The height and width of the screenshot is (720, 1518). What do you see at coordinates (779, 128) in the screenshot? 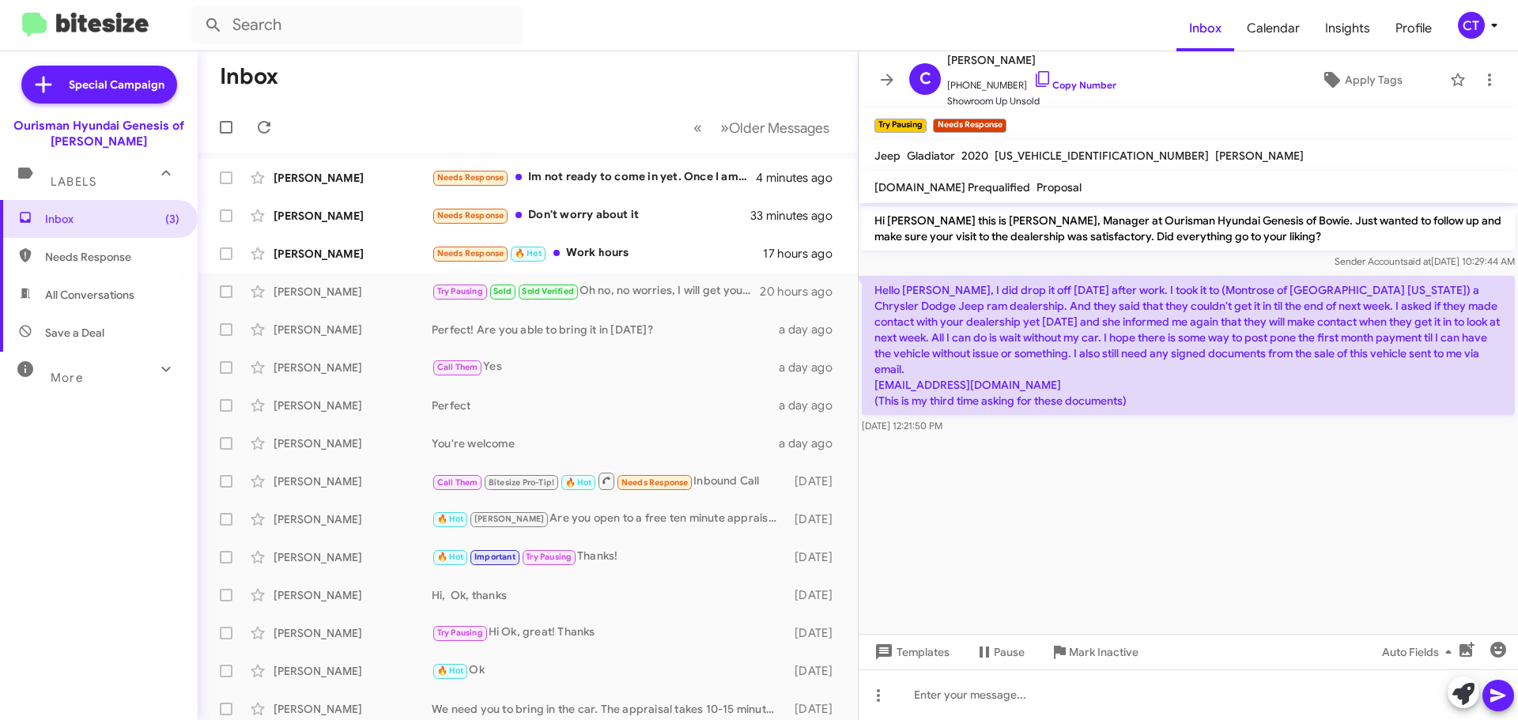
I see `span: Older Messages` at bounding box center [779, 128].